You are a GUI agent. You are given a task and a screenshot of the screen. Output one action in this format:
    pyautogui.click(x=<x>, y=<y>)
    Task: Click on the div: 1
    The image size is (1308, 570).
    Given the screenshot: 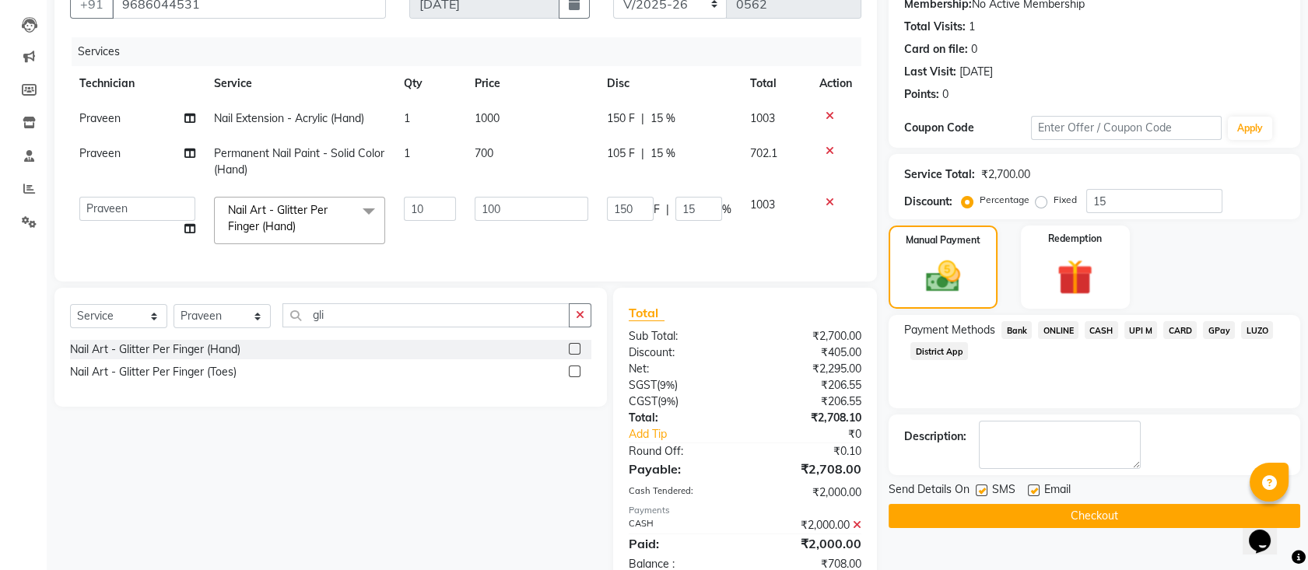 What is the action you would take?
    pyautogui.click(x=972, y=26)
    